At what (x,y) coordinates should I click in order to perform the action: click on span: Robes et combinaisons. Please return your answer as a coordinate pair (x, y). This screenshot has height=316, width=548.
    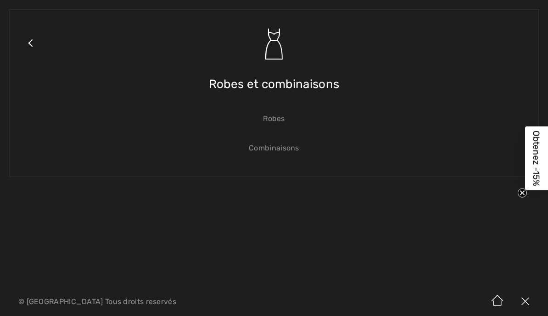
    Looking at the image, I should click on (274, 84).